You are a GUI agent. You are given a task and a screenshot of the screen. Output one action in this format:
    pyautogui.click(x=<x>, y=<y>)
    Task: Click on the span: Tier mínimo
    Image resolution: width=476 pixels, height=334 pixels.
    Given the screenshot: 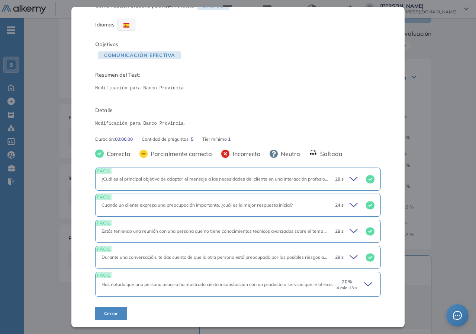 What is the action you would take?
    pyautogui.click(x=215, y=139)
    